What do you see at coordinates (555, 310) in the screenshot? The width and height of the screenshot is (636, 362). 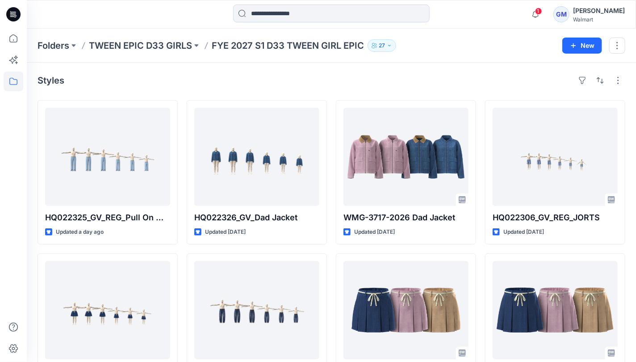 I see `a: HQ020997_WMG-3664-2026 Mini Skort w In Jersey Shorts_Option 2` at bounding box center [555, 310].